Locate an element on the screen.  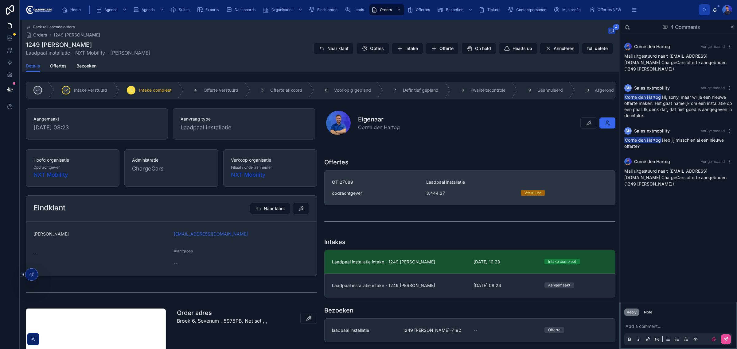
span: Hi, sorry, maar wil je een nieuwe offerte maken. Het gaat namelijk om een installatie op een paal... is located at coordinates (678, 106).